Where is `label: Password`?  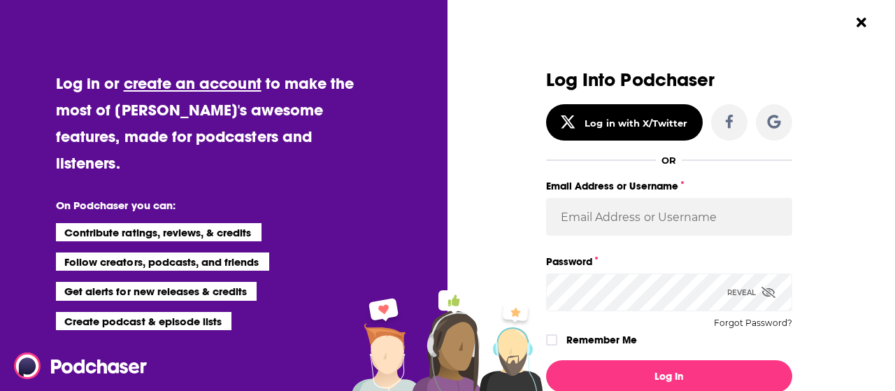
label: Password is located at coordinates (669, 262).